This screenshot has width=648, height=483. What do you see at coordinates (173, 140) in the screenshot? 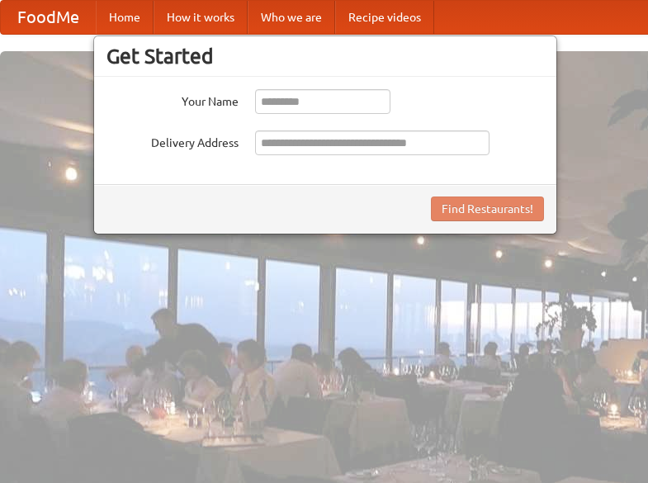
I see `label: Delivery Address` at bounding box center [173, 140].